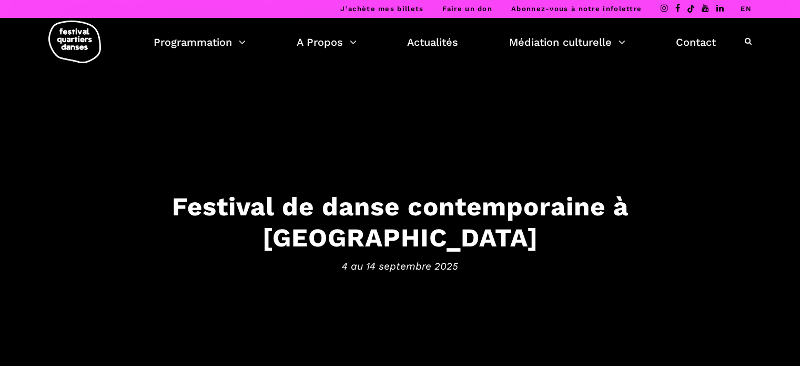 The width and height of the screenshot is (800, 366). What do you see at coordinates (467, 8) in the screenshot?
I see `a: Faire un don` at bounding box center [467, 8].